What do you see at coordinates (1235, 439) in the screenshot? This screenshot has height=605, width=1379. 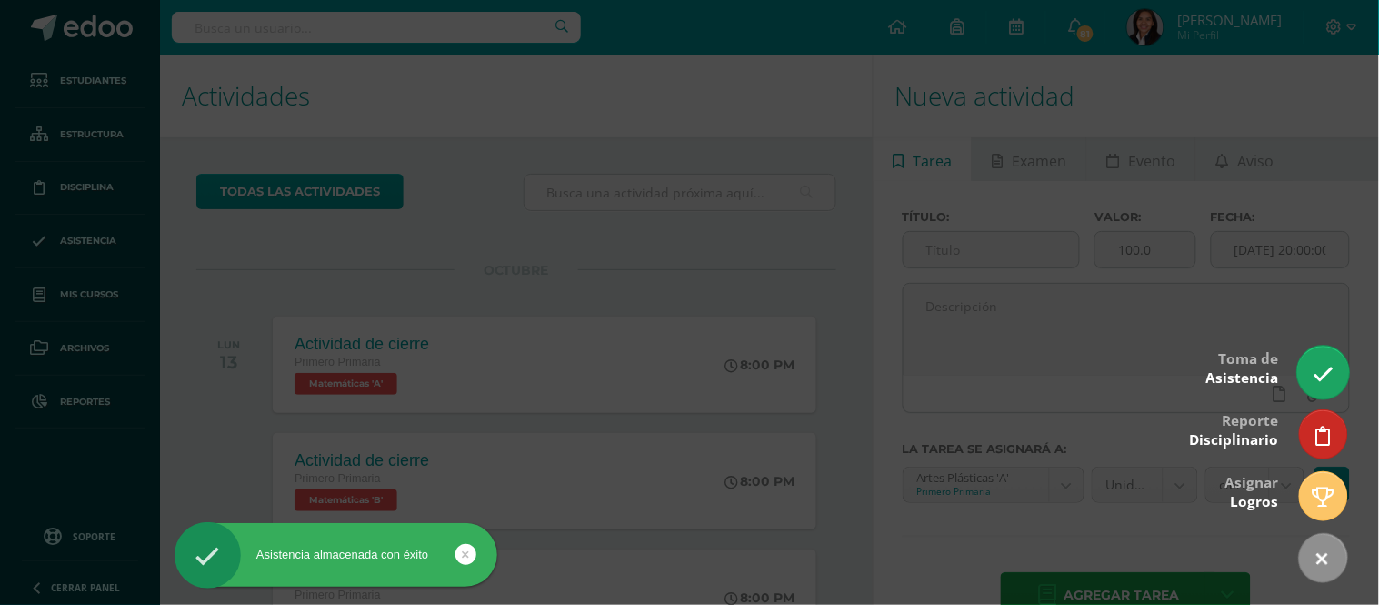 I see `span: Disciplinario` at bounding box center [1235, 439].